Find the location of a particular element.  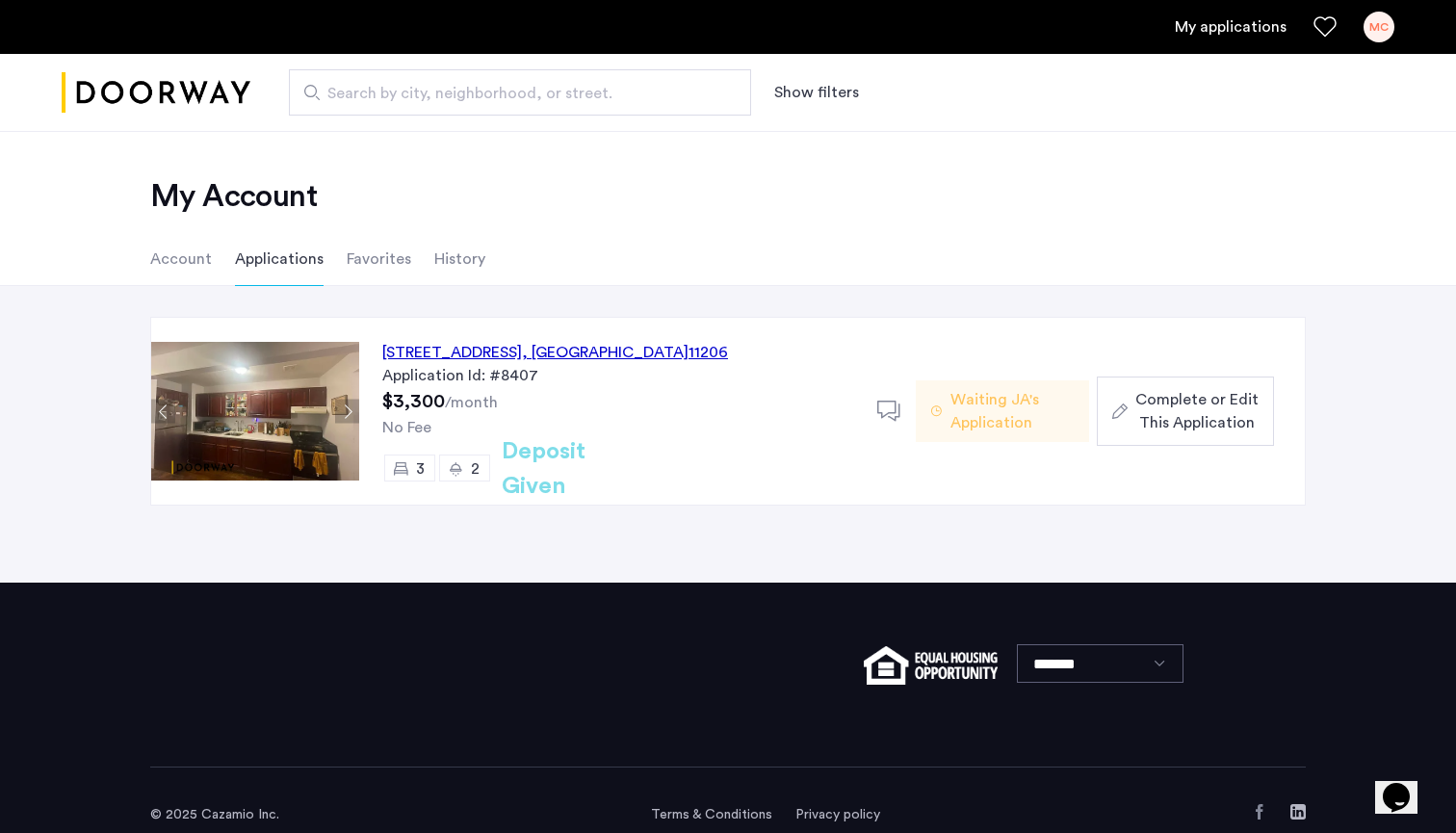

span: Search by city, neighborhood, or street. is located at coordinates (512, 94).